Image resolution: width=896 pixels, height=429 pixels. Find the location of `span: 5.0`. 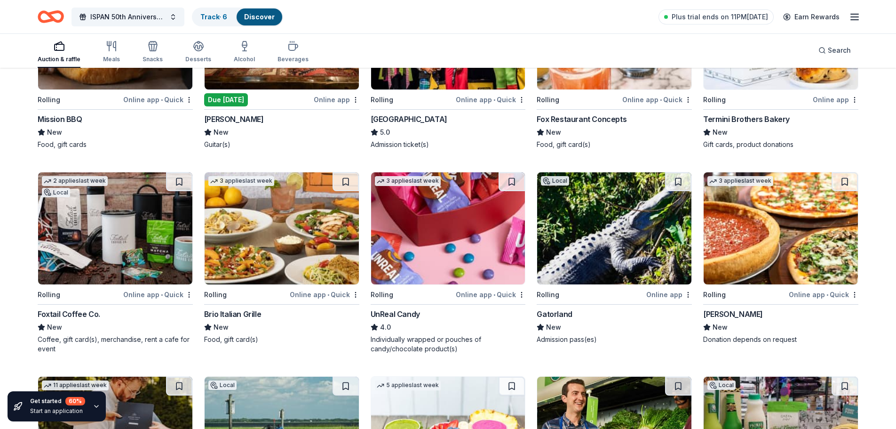

span: 5.0 is located at coordinates (385, 132).